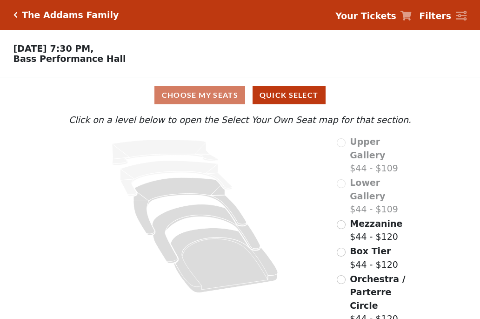 The image size is (480, 319). Describe the element at coordinates (176, 178) in the screenshot. I see `path: Lower Gallery - Seats Available: 0` at that location.